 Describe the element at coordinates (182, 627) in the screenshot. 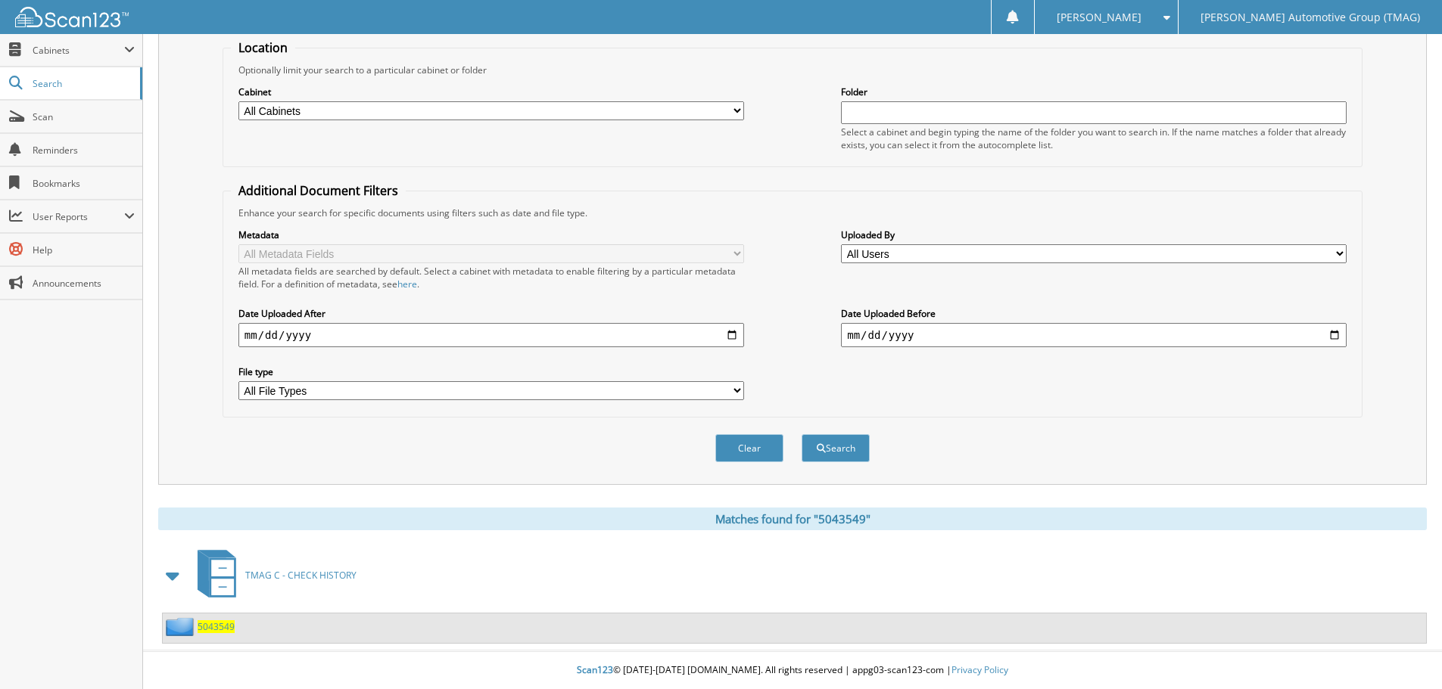

I see `img: folder2.png` at that location.